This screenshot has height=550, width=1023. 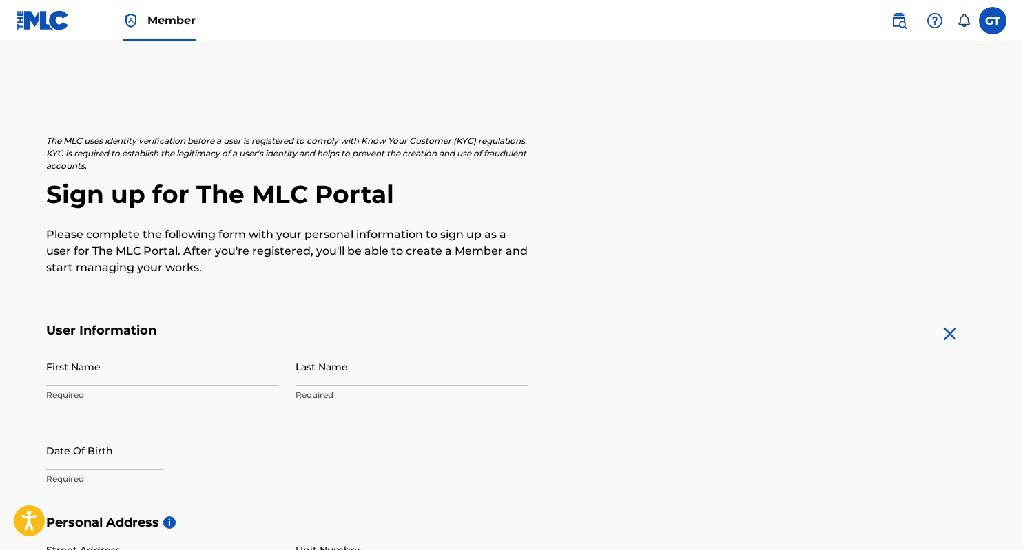 What do you see at coordinates (964, 21) in the screenshot?
I see `div: Notifications` at bounding box center [964, 21].